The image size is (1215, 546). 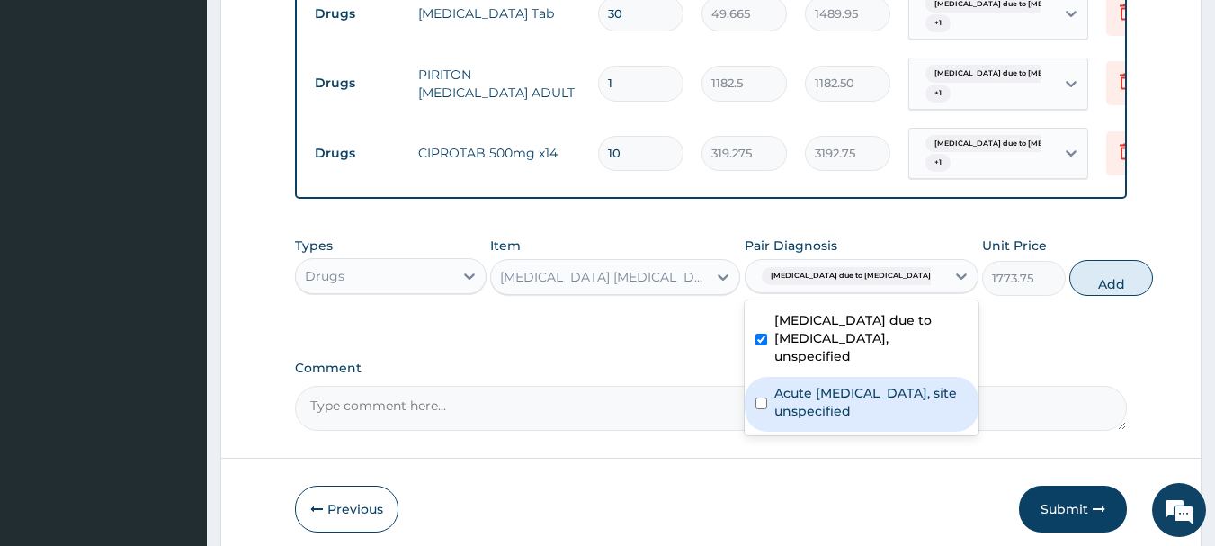 I want to click on td: CIPROTAB 500mg x14, so click(x=499, y=153).